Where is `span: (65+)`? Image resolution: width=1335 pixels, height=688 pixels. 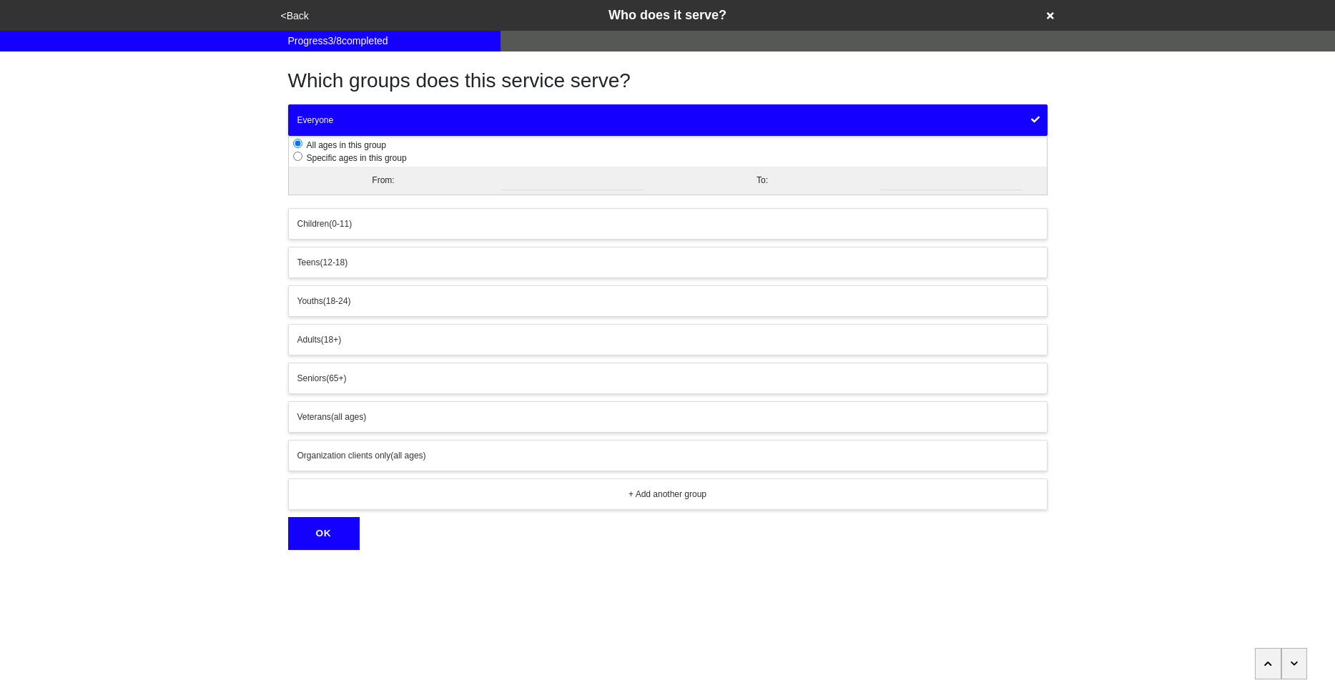 span: (65+) is located at coordinates (336, 378).